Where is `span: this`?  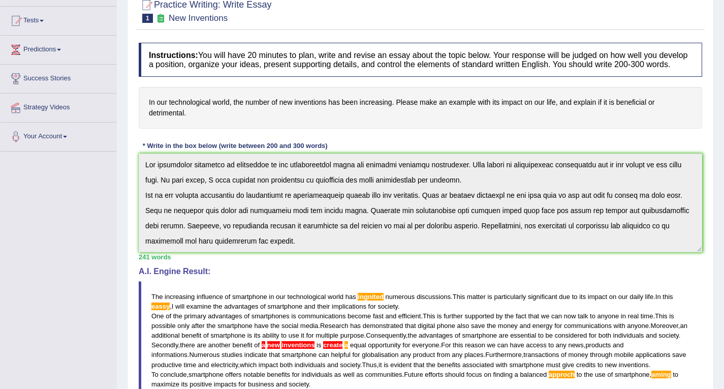
span: this is located at coordinates (458, 344).